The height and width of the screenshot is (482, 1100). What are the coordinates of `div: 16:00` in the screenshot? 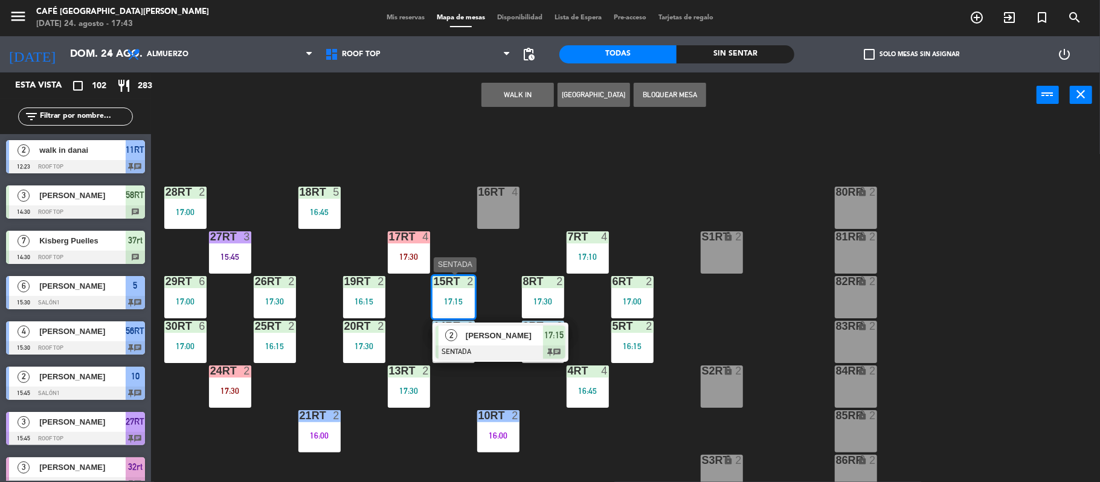 It's located at (320, 436).